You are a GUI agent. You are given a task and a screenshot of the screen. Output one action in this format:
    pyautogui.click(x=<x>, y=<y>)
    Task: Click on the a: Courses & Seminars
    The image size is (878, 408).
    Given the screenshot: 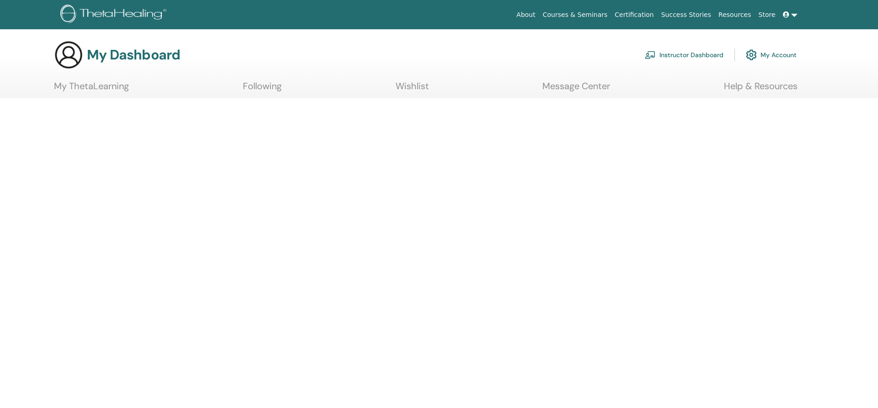 What is the action you would take?
    pyautogui.click(x=575, y=15)
    